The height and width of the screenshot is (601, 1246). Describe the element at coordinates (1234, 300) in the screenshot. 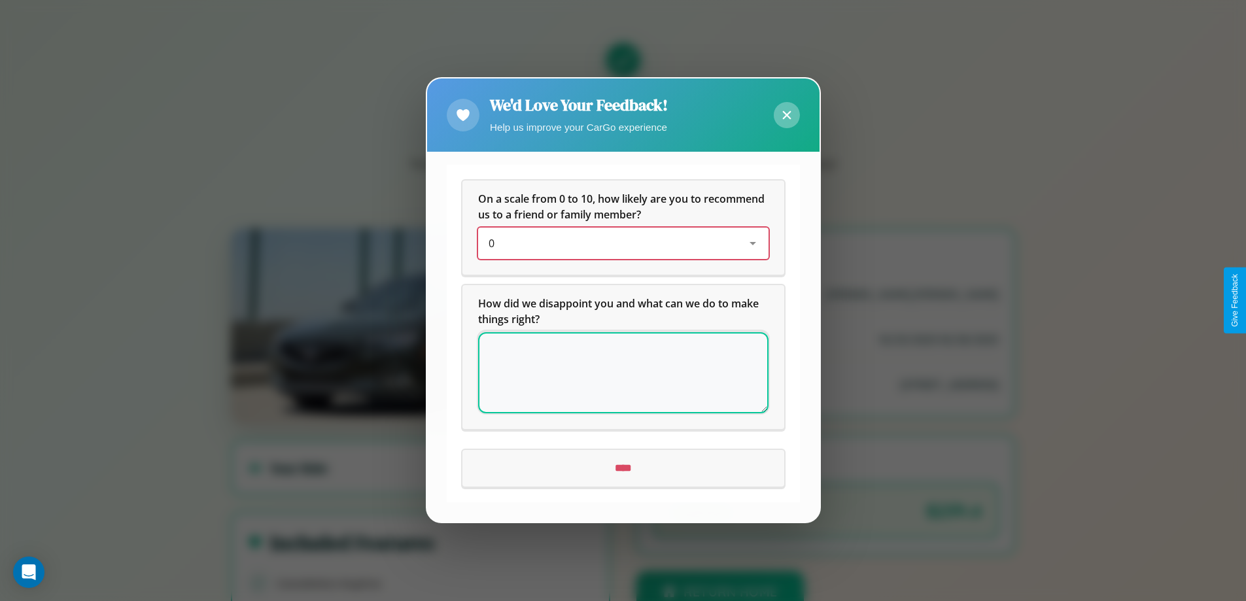

I see `div: Give Feedback` at that location.